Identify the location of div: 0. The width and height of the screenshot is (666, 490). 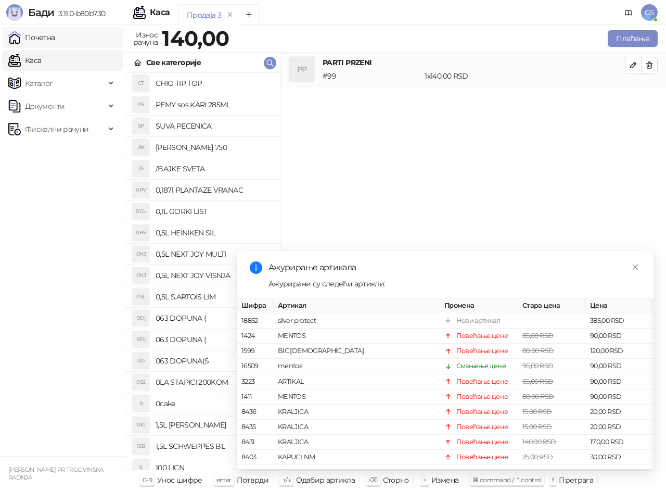
(141, 403).